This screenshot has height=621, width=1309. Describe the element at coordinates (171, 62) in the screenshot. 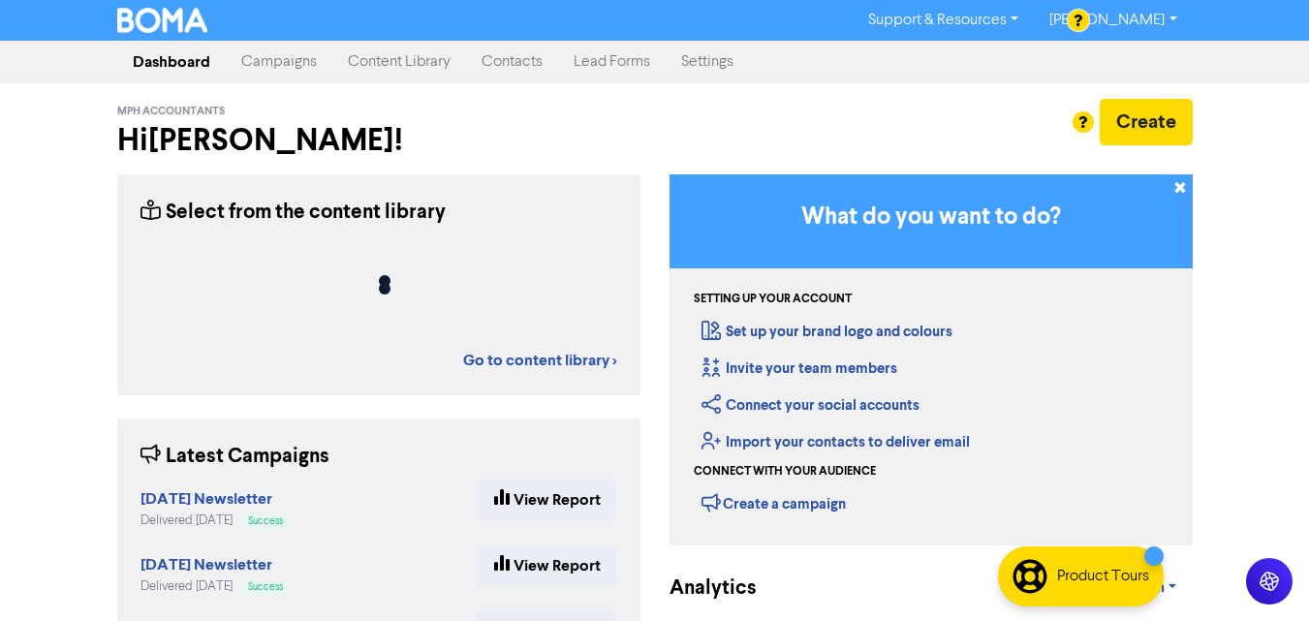

I see `a: Dashboard` at that location.